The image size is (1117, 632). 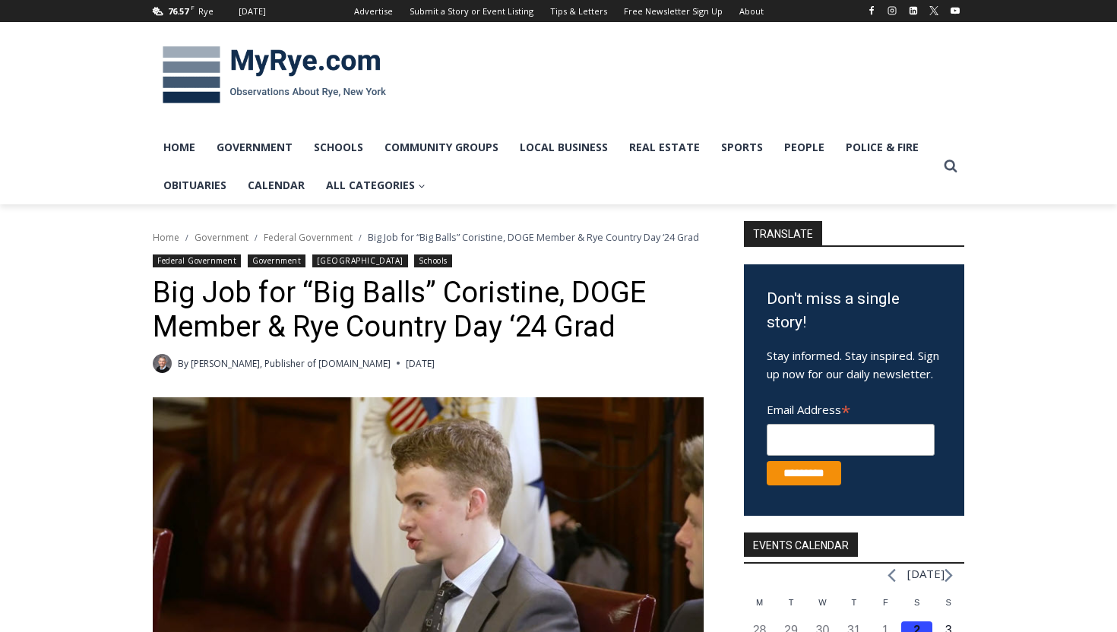 I want to click on span: All Categories, so click(x=375, y=185).